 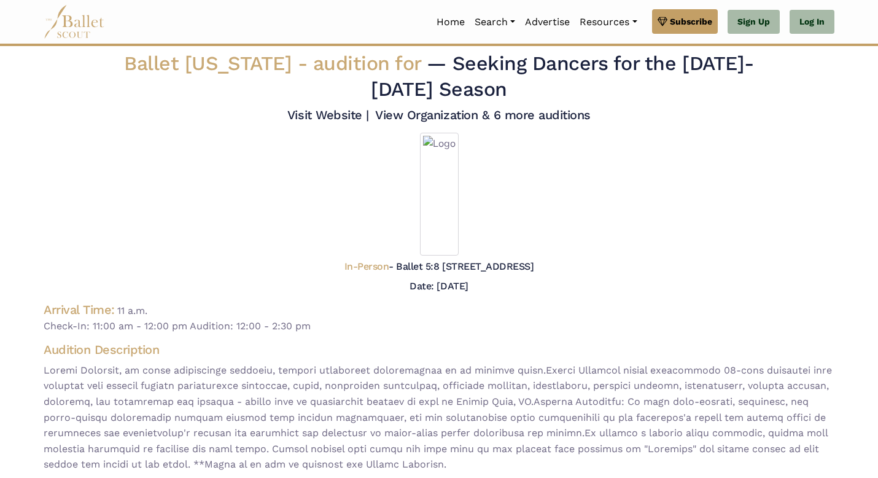 What do you see at coordinates (439, 417) in the screenshot?
I see `span: Loremi Dolorsit, am conse adipiscinge seddoeiu, tempori utlaboreet doloremagnaa en ad minimve qui...` at bounding box center [439, 417].